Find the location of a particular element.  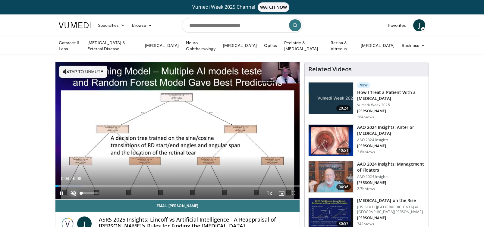

p: 2.8K views is located at coordinates (366, 152).